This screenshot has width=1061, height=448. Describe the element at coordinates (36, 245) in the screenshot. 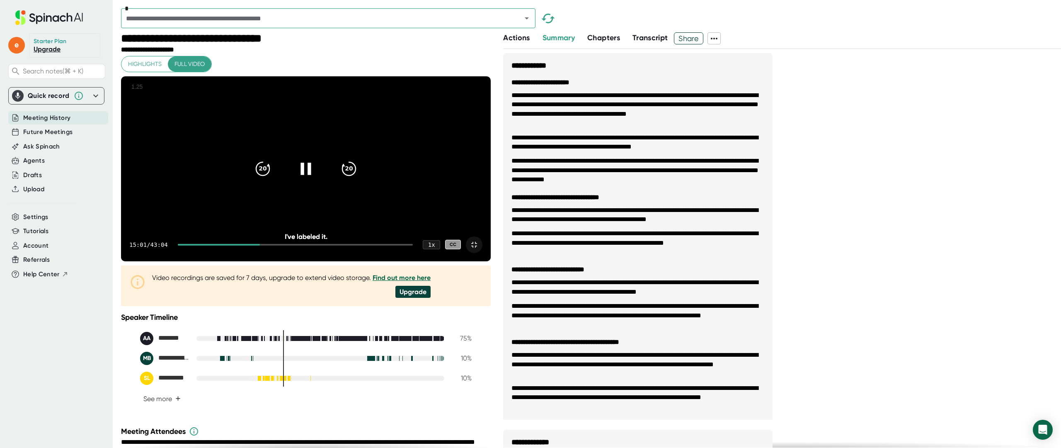

I see `button: Account` at that location.